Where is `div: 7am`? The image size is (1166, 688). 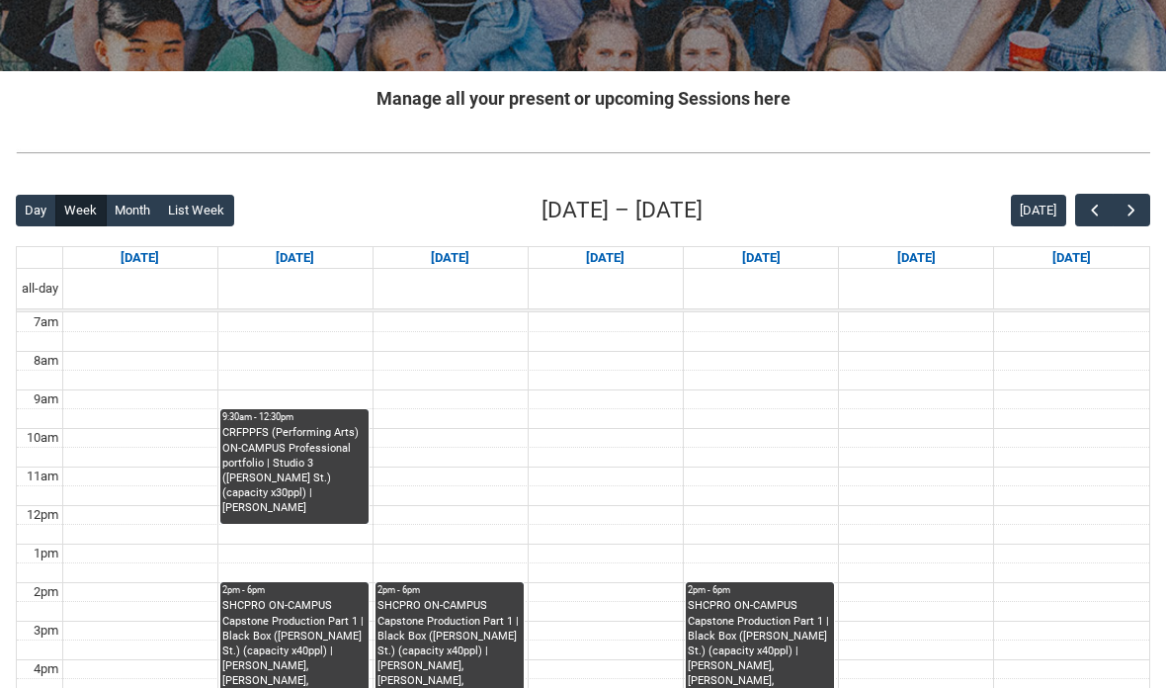 div: 7am is located at coordinates (45, 322).